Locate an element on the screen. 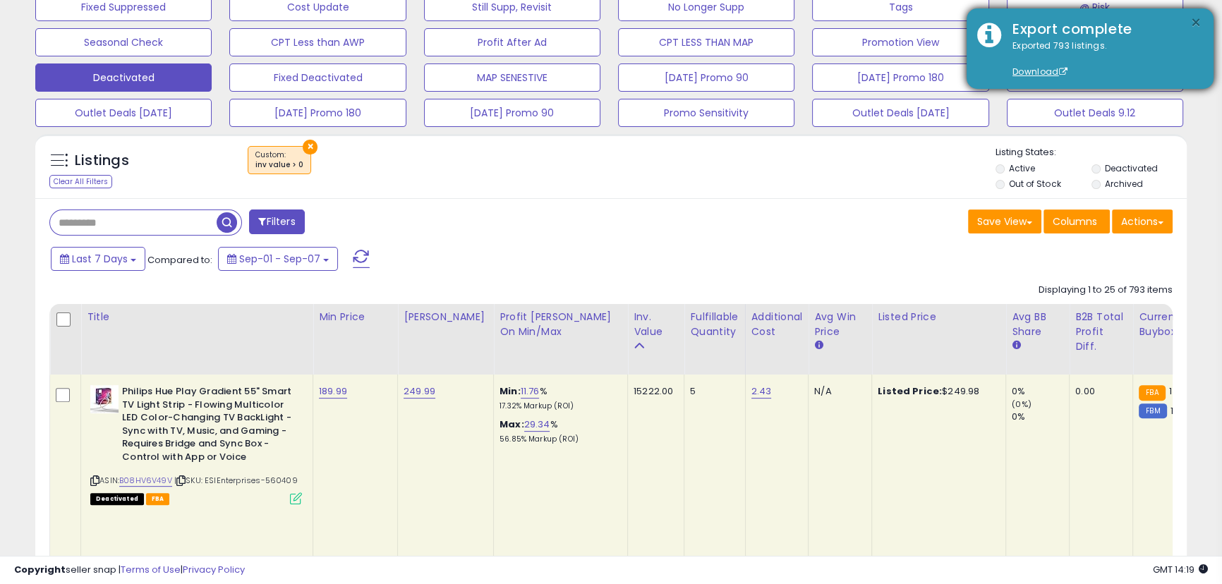 This screenshot has width=1222, height=584. label: Deactivated is located at coordinates (1131, 168).